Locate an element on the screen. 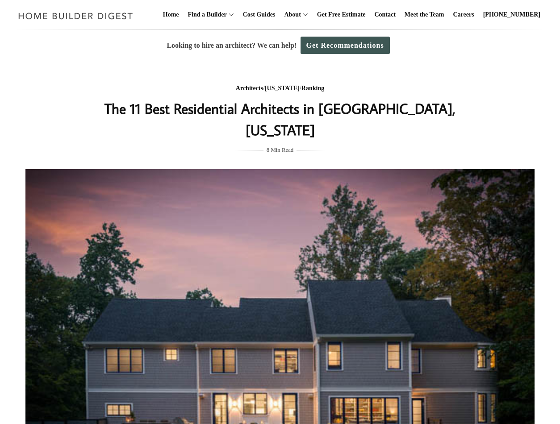 This screenshot has height=424, width=560. a: Careers is located at coordinates (464, 15).